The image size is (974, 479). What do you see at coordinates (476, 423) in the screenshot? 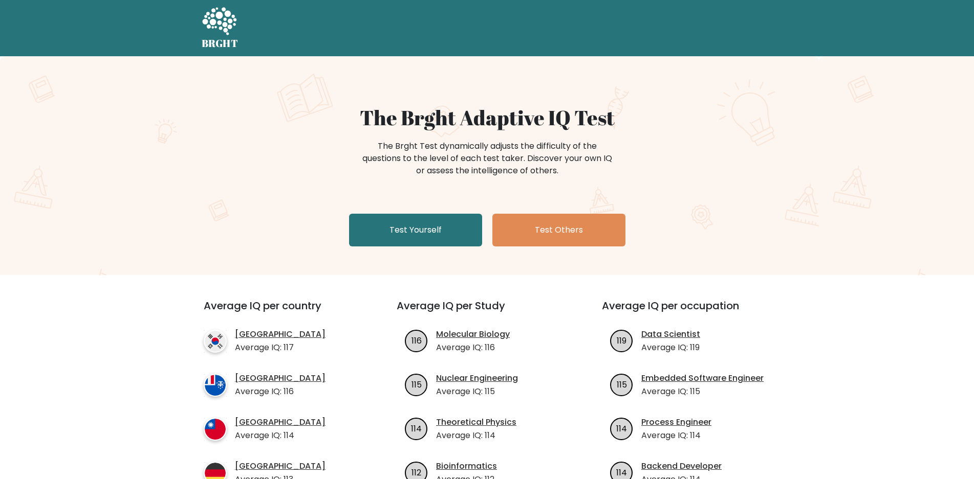
I see `a: Theoretical Physics` at bounding box center [476, 423].